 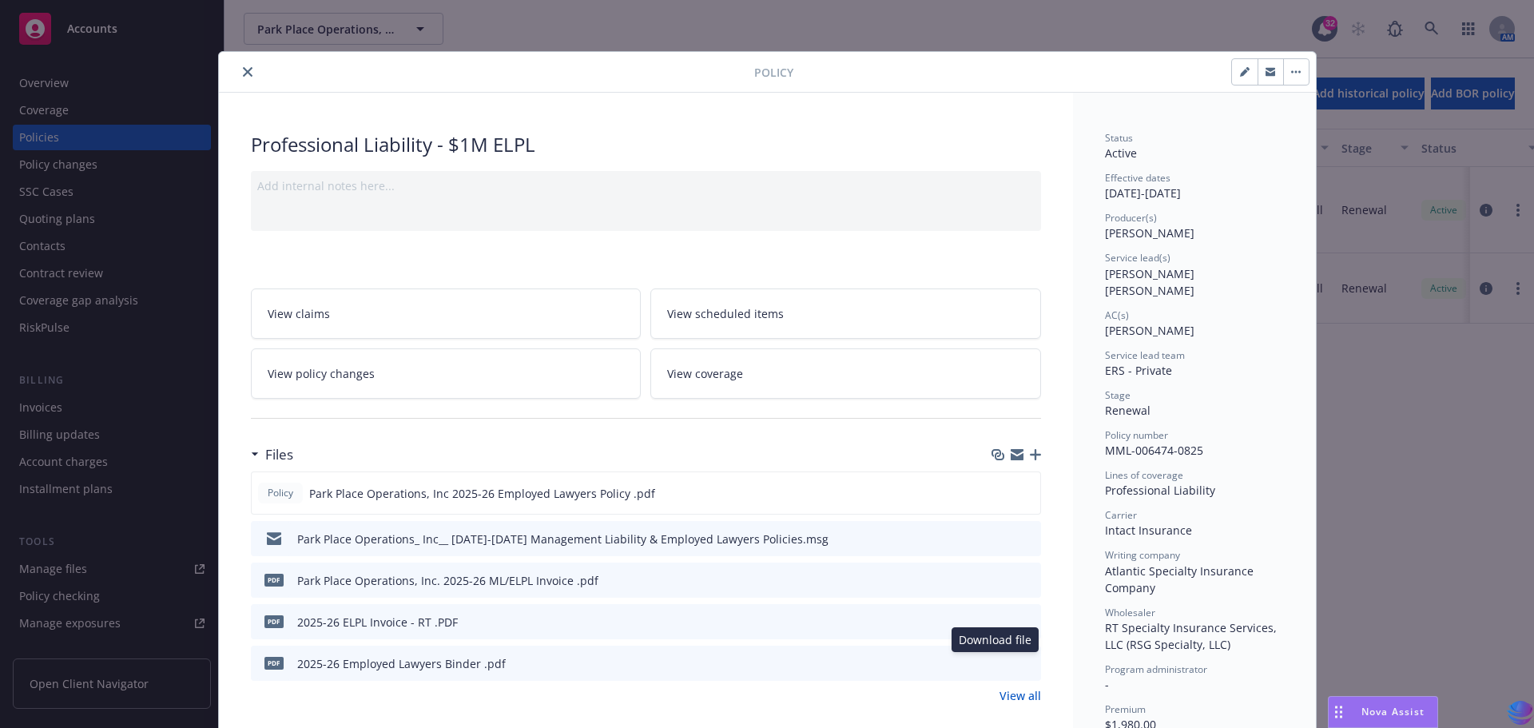 I want to click on a: View scheduled items, so click(x=845, y=313).